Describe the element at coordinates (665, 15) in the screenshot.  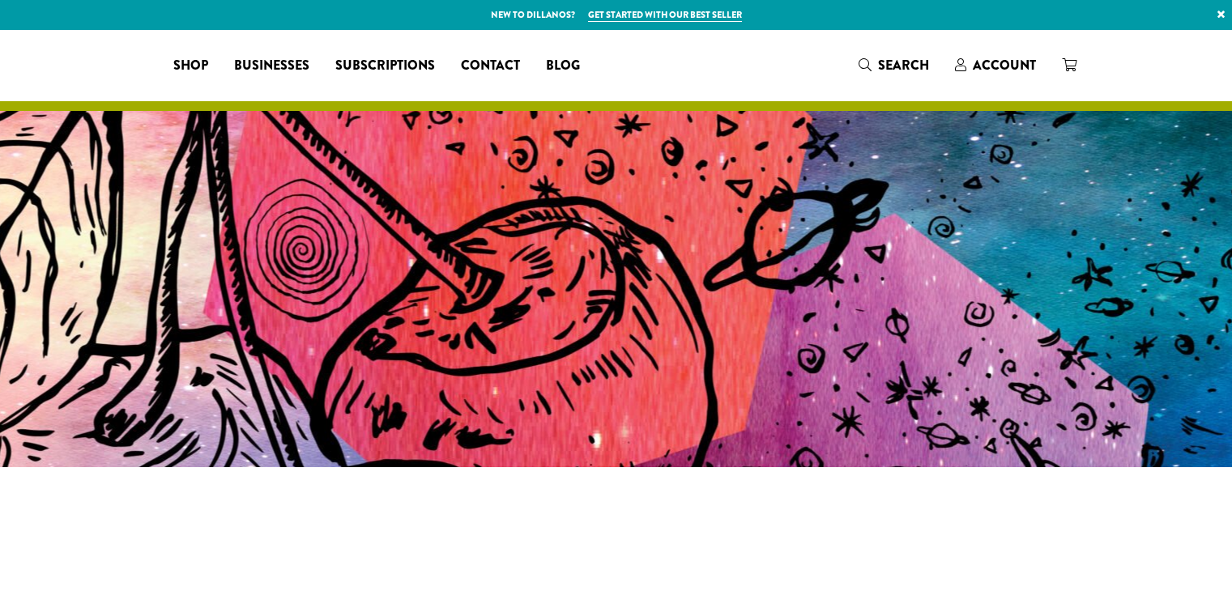
I see `a: Get started with our best seller` at that location.